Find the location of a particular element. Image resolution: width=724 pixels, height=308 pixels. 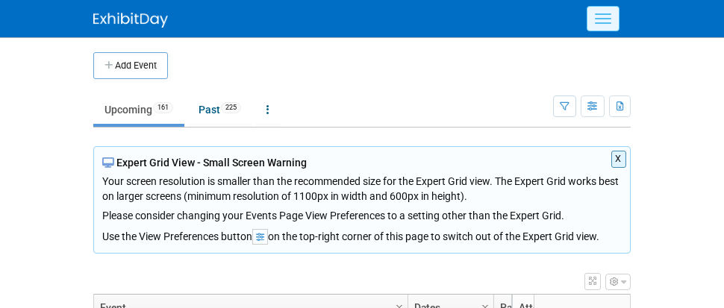

button: X is located at coordinates (619, 159).